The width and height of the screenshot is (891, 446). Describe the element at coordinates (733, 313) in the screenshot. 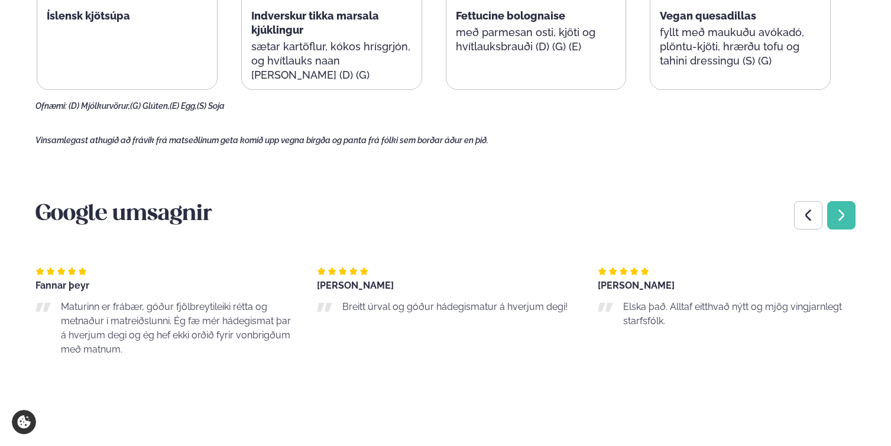

I see `span: Elska það. Alltaf eitthvað nýtt og mjög vingjarnlegt starfsfólk.` at that location.